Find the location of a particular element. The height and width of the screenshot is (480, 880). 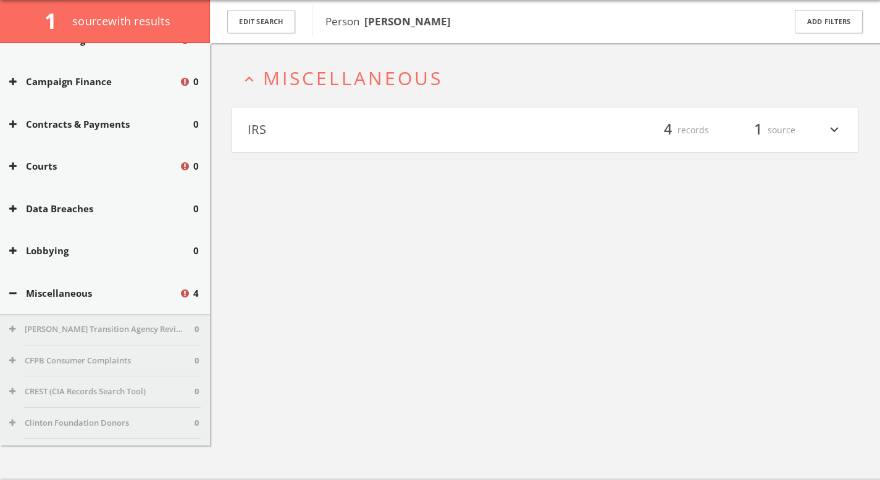

button: Data Breaches is located at coordinates (101, 209).